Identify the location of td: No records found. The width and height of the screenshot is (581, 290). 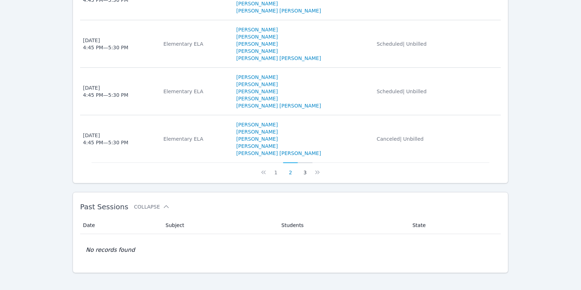
(290, 250).